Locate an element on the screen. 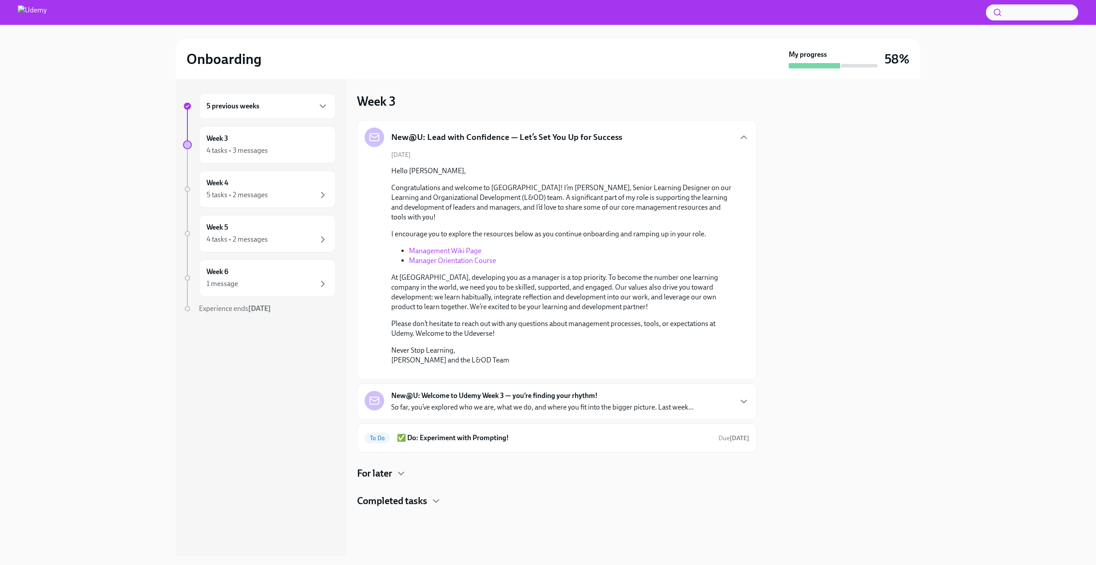 The height and width of the screenshot is (565, 1096). strong: My progress is located at coordinates (808, 55).